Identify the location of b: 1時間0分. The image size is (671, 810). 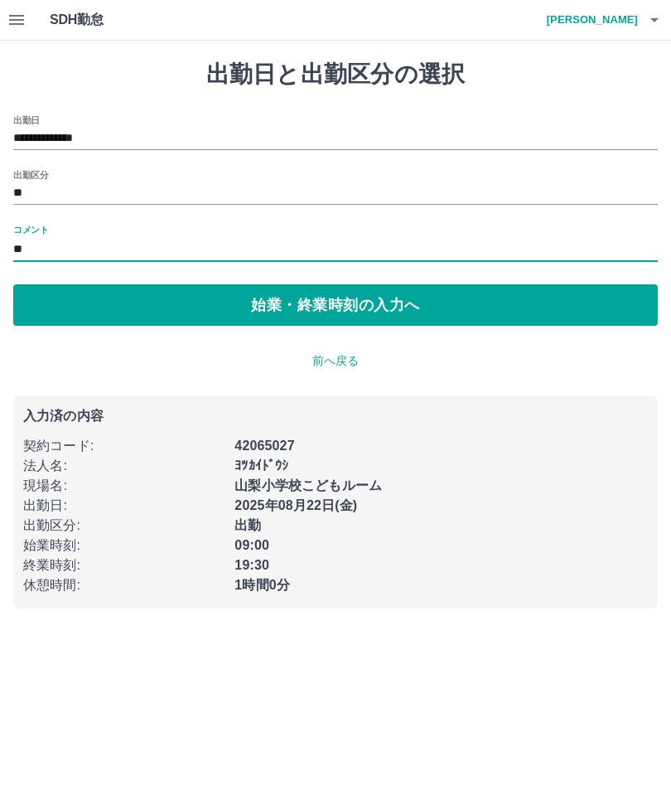
(262, 584).